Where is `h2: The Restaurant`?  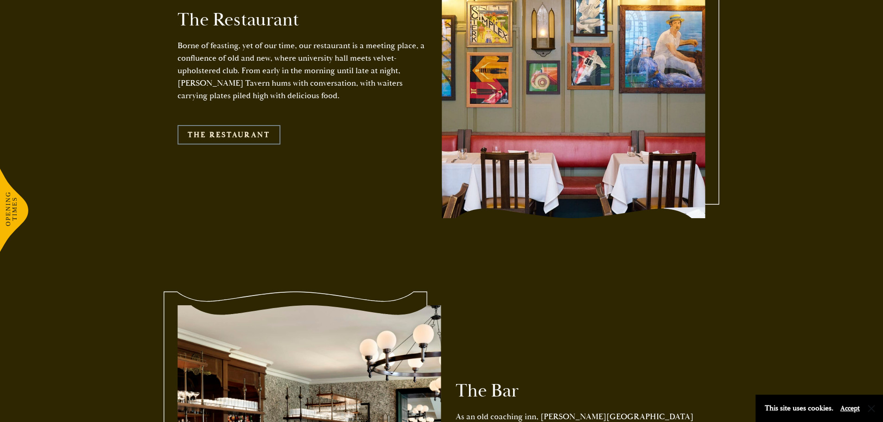 h2: The Restaurant is located at coordinates (303, 20).